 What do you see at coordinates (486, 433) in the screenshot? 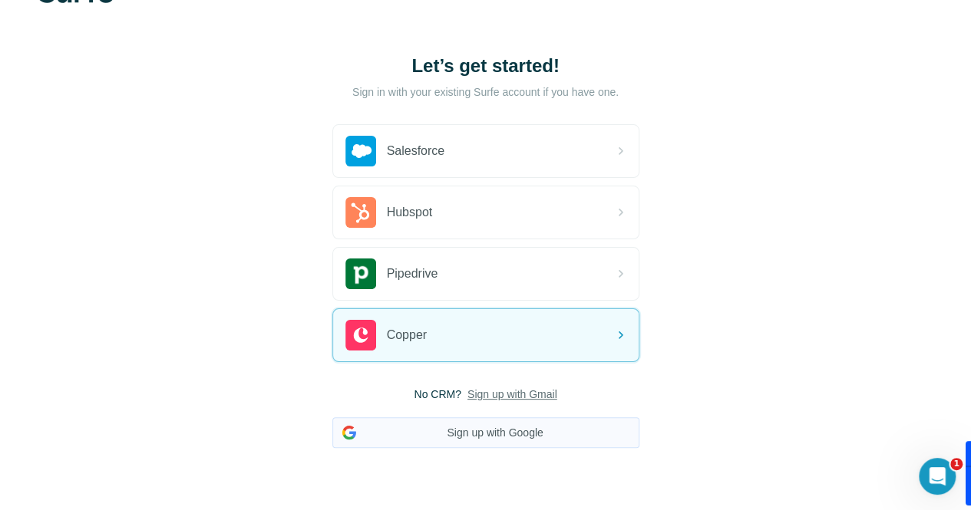
I see `button: Sign up with Google` at bounding box center [486, 433].